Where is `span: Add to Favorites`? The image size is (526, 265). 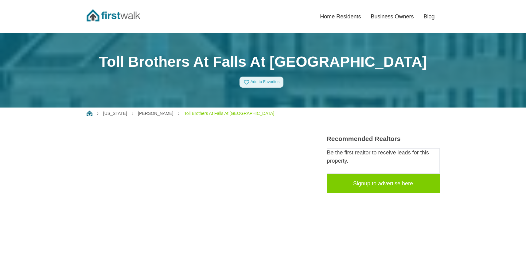
span: Add to Favorites is located at coordinates (265, 82).